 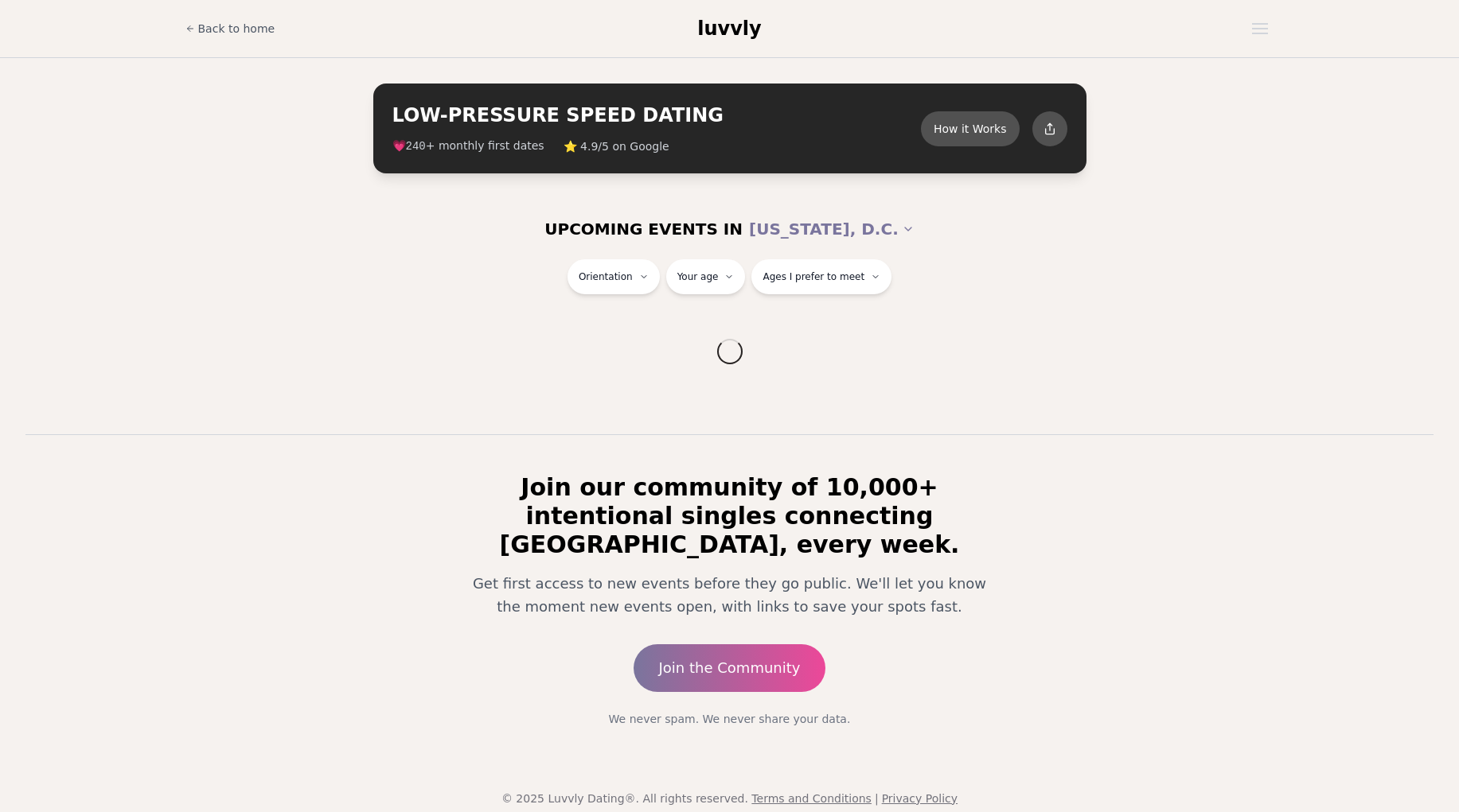 I want to click on button: How it Works, so click(x=970, y=129).